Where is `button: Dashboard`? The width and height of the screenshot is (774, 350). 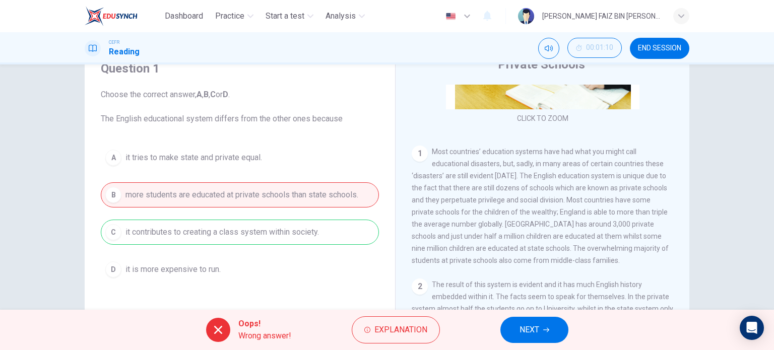 button: Dashboard is located at coordinates (184, 16).